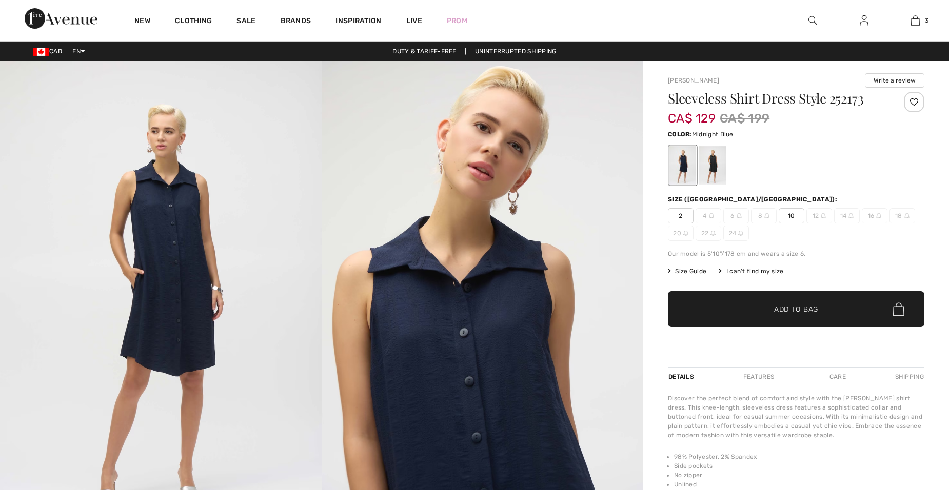  What do you see at coordinates (864, 21) in the screenshot?
I see `a: Sign In` at bounding box center [864, 21].